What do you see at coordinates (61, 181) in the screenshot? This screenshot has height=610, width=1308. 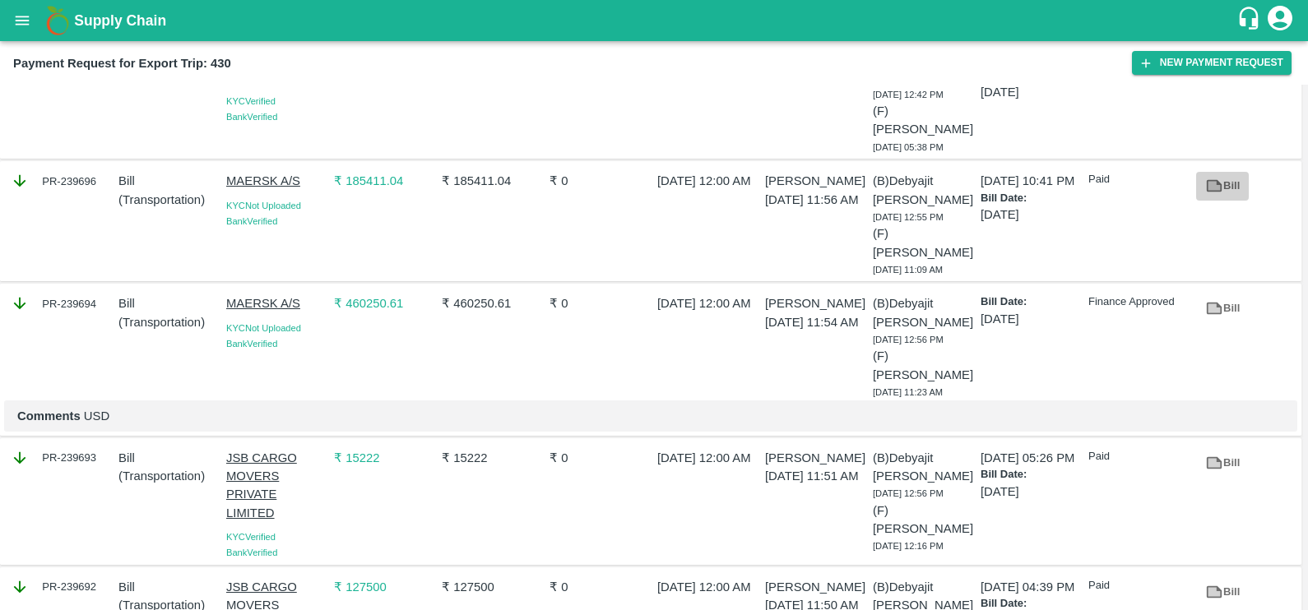 I see `div: PR-239696` at bounding box center [61, 181].